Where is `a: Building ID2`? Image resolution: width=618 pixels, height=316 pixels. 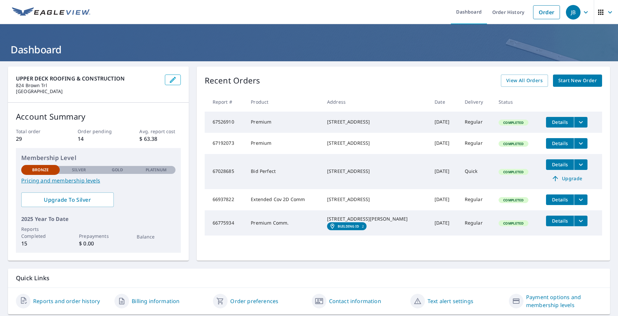 a: Building ID2 is located at coordinates (346, 226).